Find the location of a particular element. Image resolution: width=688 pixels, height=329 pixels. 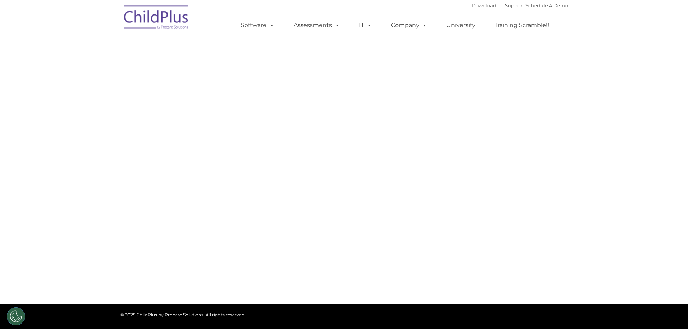

span: © 2025 ChildPlus by Procare Solutions. All rights reserved. is located at coordinates (183, 314).